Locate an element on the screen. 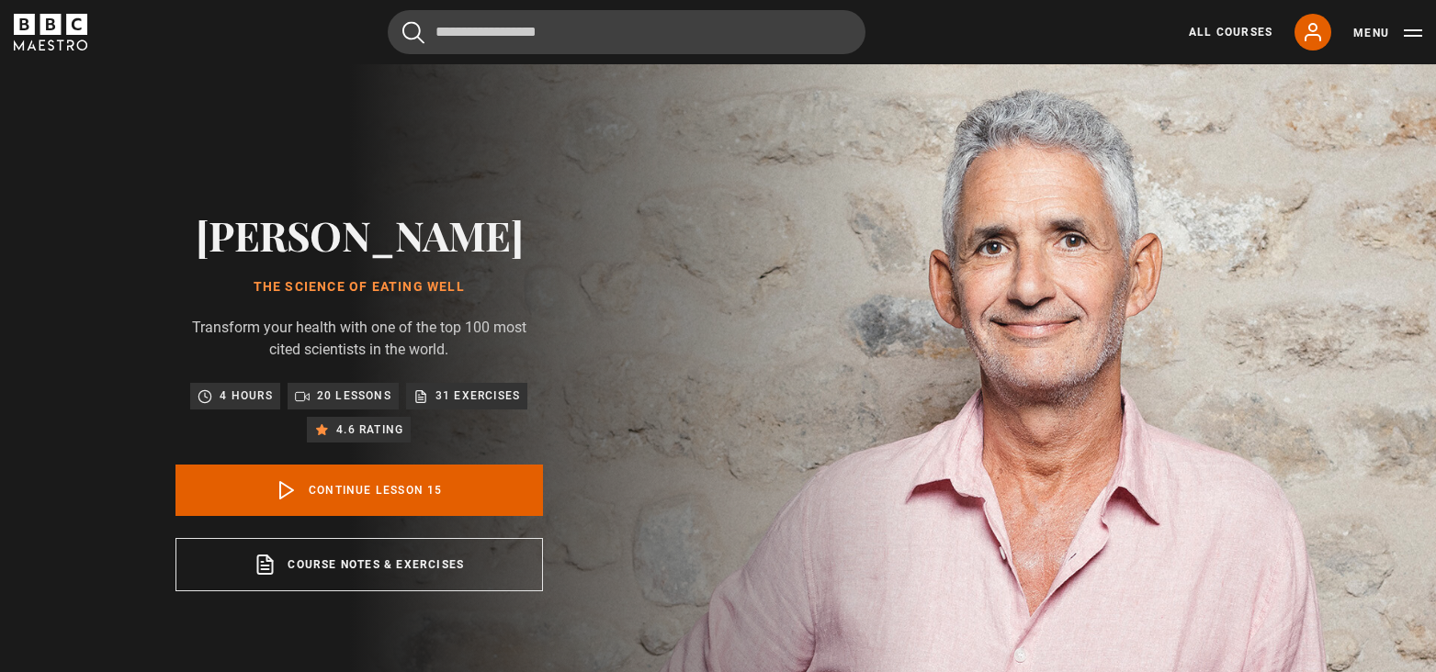 This screenshot has width=1436, height=672. a: All Courses is located at coordinates (1230, 32).